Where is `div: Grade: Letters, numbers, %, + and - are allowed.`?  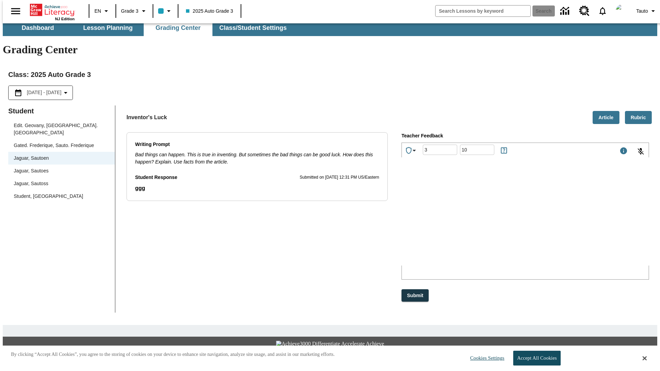 div: Grade: Letters, numbers, %, + and - are allowed. is located at coordinates (440, 150).